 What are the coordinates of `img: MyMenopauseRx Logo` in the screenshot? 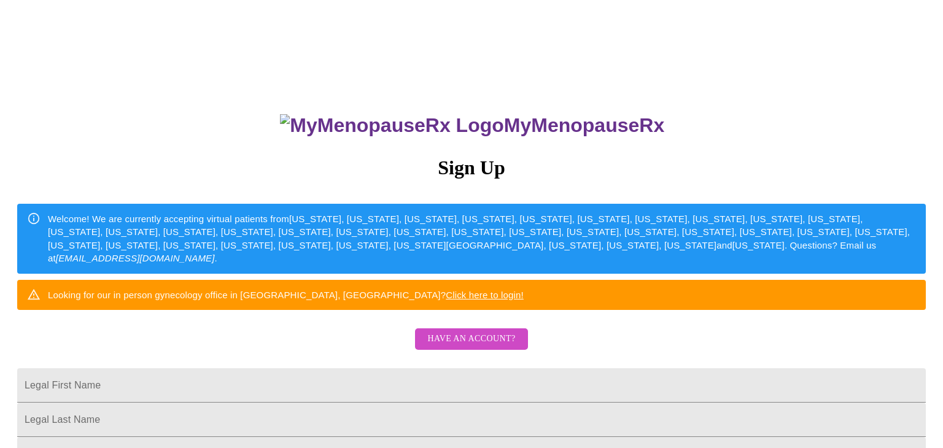 It's located at (392, 125).